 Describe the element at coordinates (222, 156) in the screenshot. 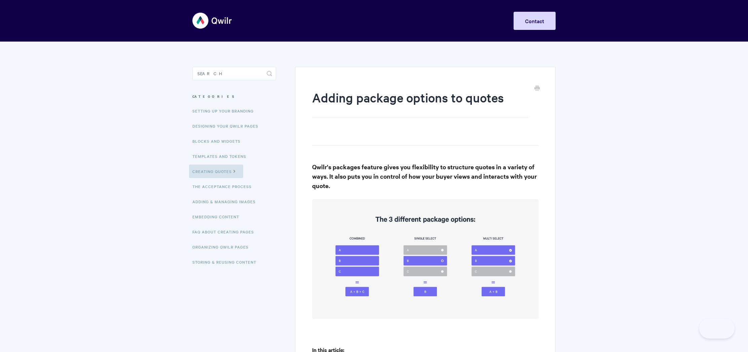

I see `a: Templates and Tokens` at that location.